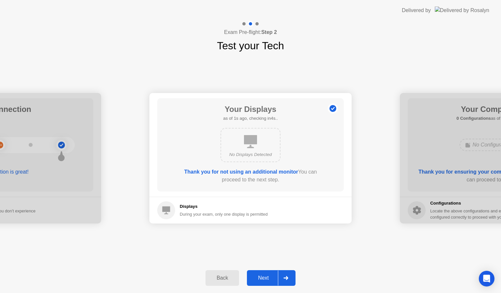  Describe the element at coordinates (417, 10) in the screenshot. I see `div: Delivered by` at that location.